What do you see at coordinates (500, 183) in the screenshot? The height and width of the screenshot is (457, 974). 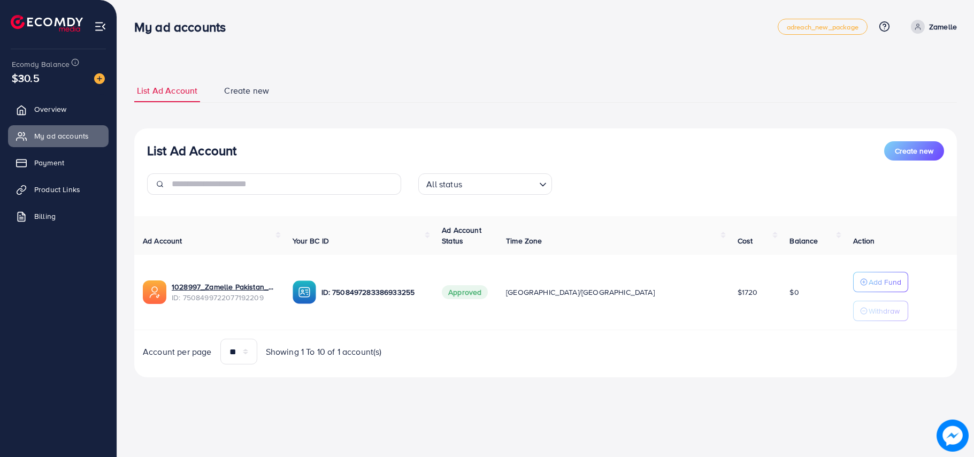 I see `input: Search for option` at bounding box center [500, 183].